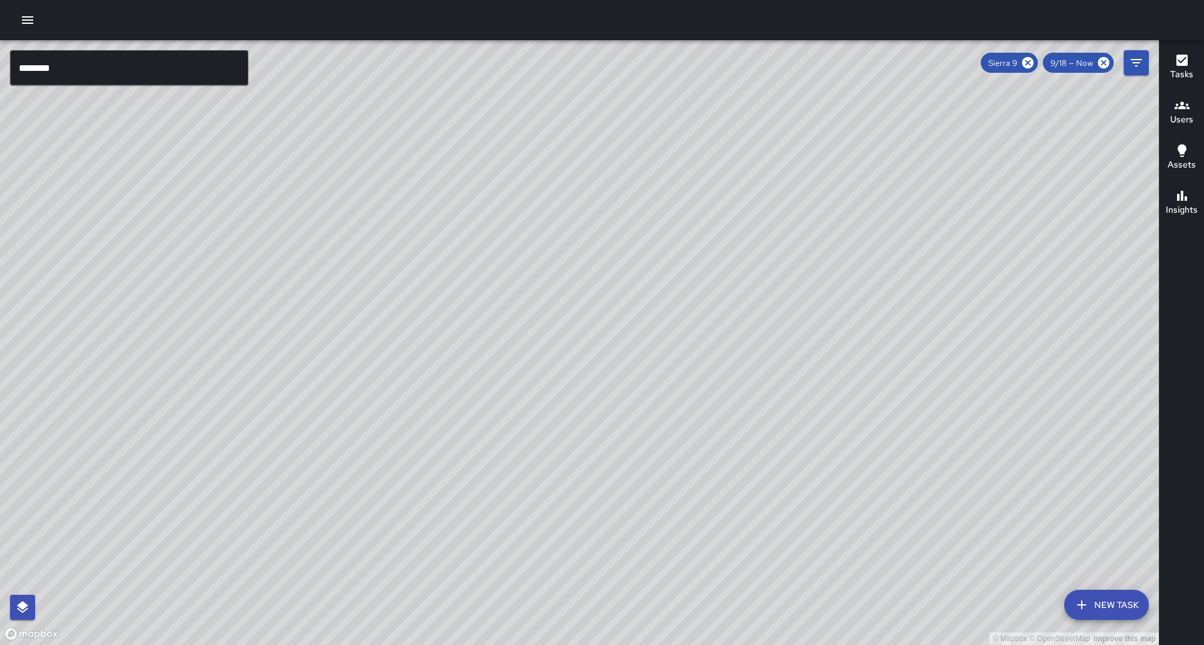  I want to click on h6: Users, so click(1182, 120).